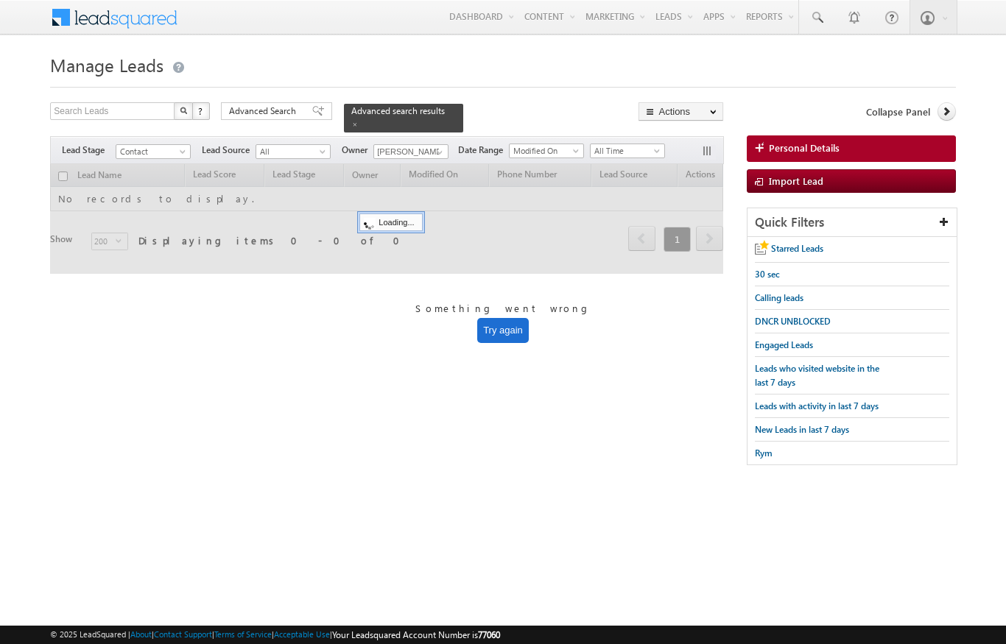  What do you see at coordinates (817, 406) in the screenshot?
I see `span: Leads with activity in last 7 days` at bounding box center [817, 406].